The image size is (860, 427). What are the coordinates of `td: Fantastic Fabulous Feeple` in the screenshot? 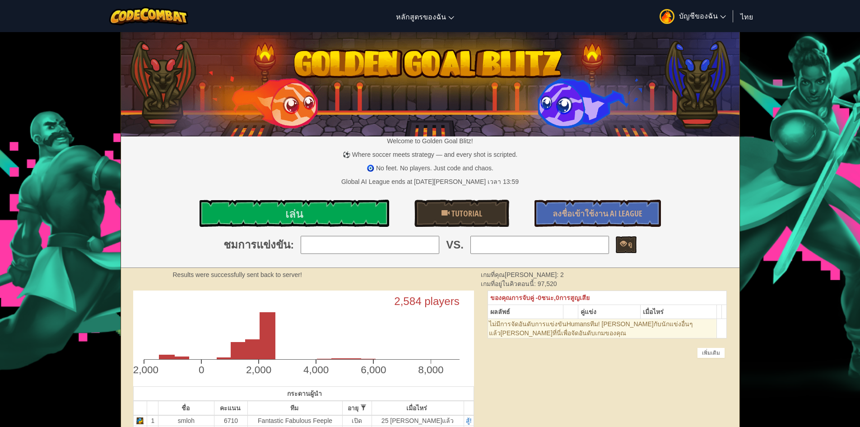 It's located at (295, 420).